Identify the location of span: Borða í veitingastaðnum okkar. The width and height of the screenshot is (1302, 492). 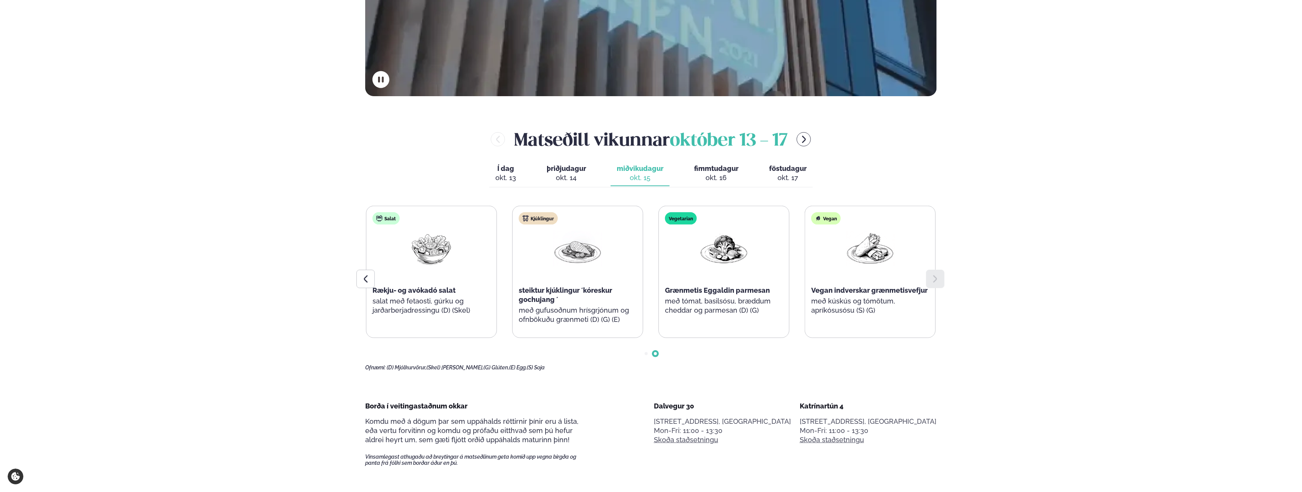
(416, 406).